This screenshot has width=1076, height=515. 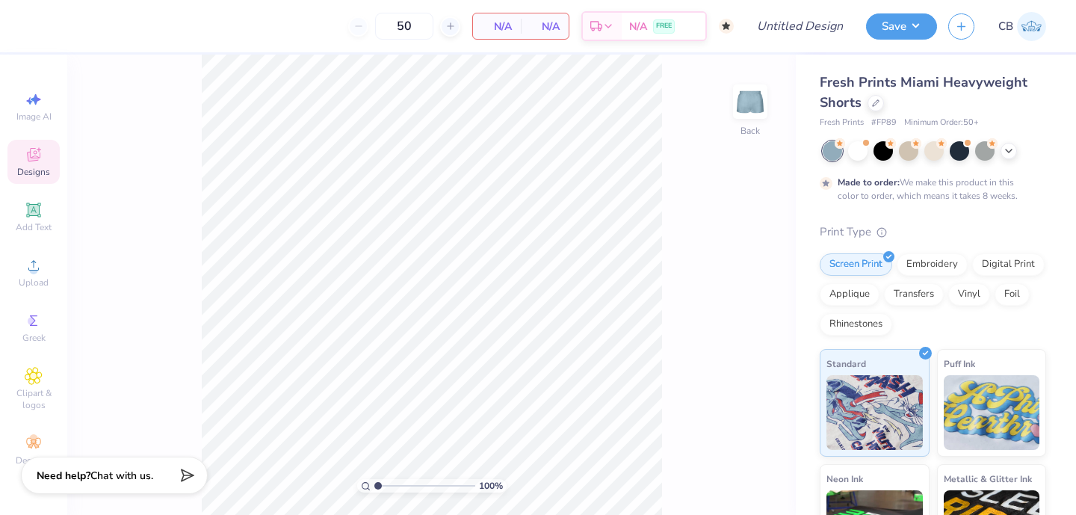 I want to click on span: Fresh Prints Miami Heavyweight Shorts, so click(x=923, y=92).